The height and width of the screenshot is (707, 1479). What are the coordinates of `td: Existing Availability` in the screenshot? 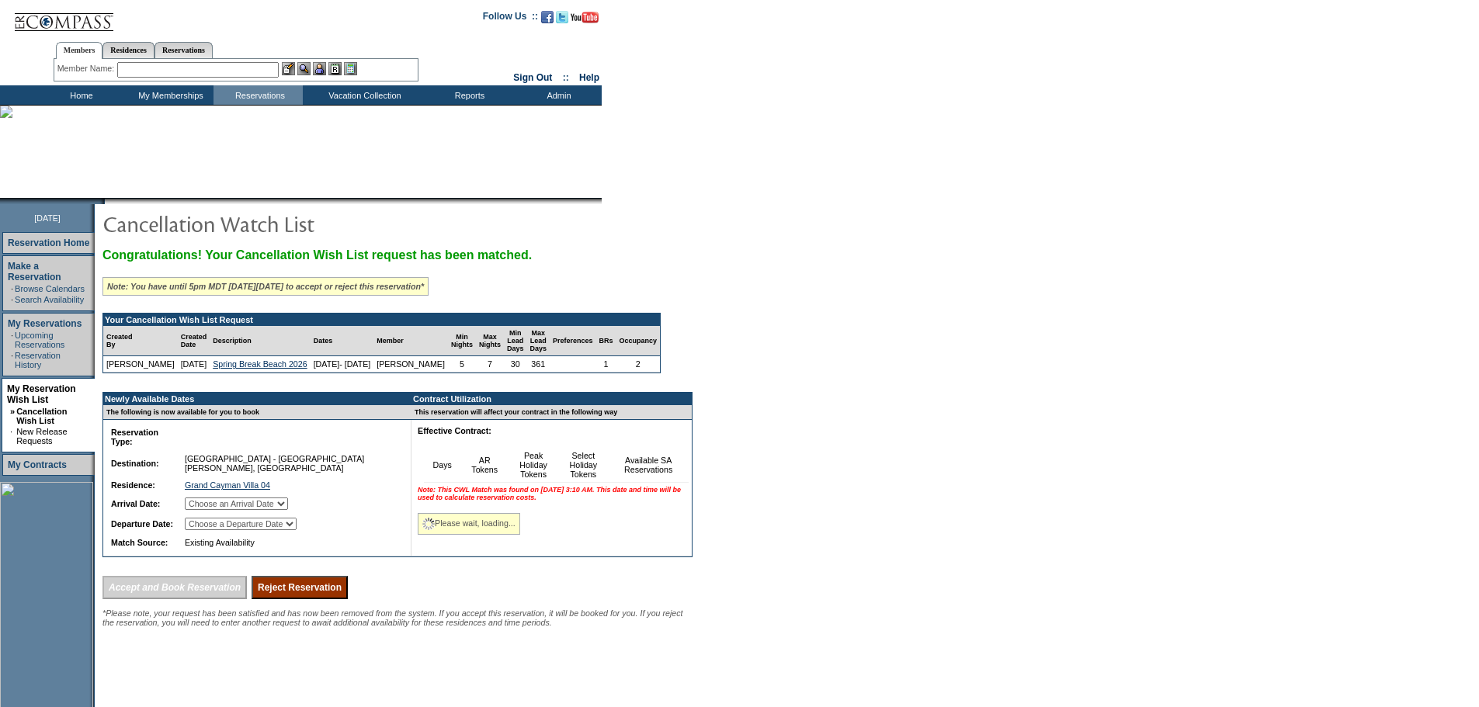 It's located at (290, 543).